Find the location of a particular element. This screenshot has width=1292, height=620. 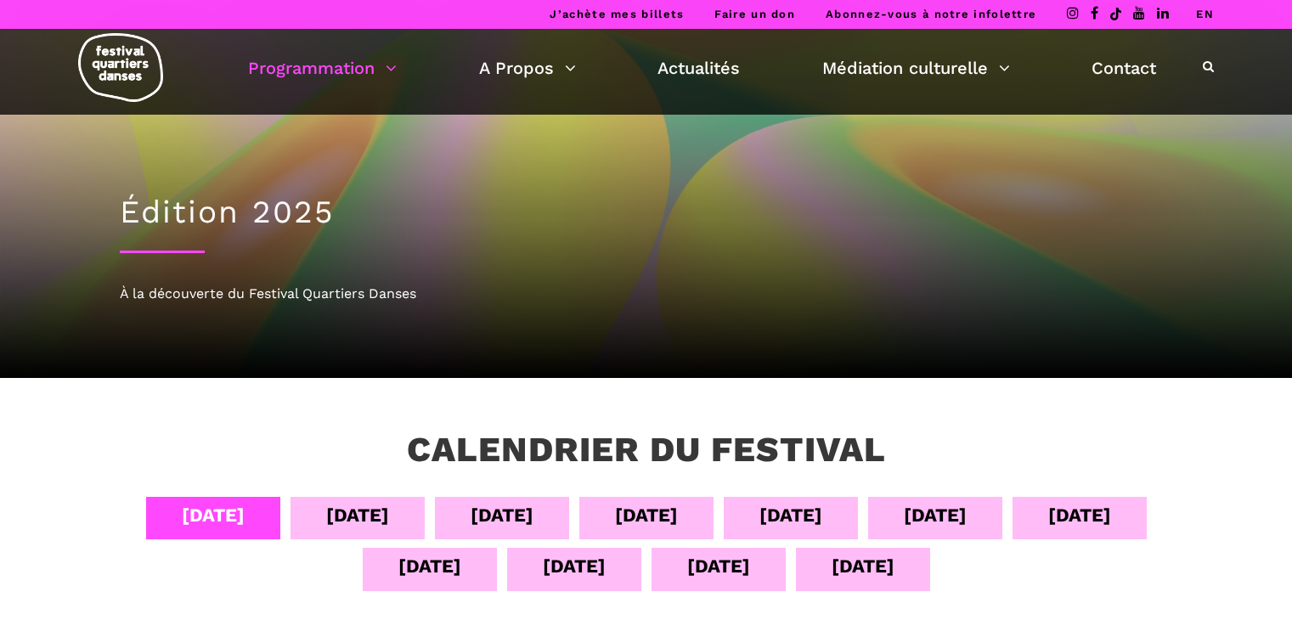

a: Médiation culturelle is located at coordinates (916, 68).